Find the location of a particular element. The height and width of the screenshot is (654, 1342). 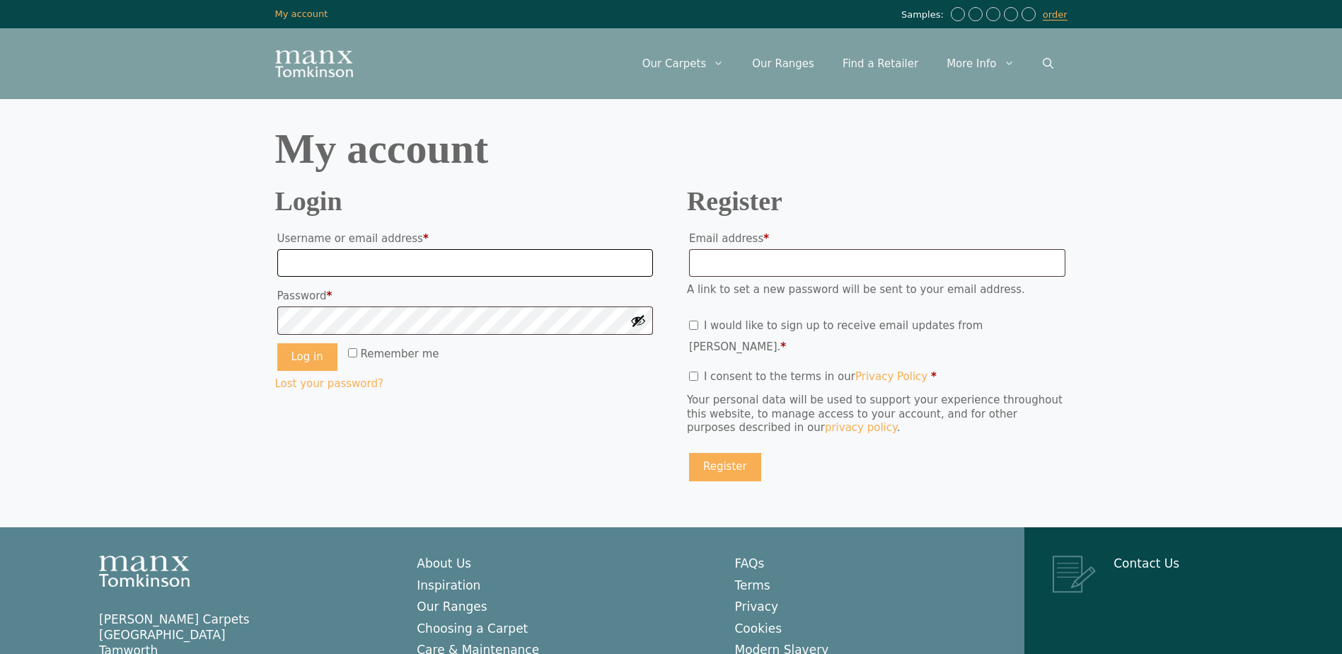

a: FAQs is located at coordinates (750, 563).